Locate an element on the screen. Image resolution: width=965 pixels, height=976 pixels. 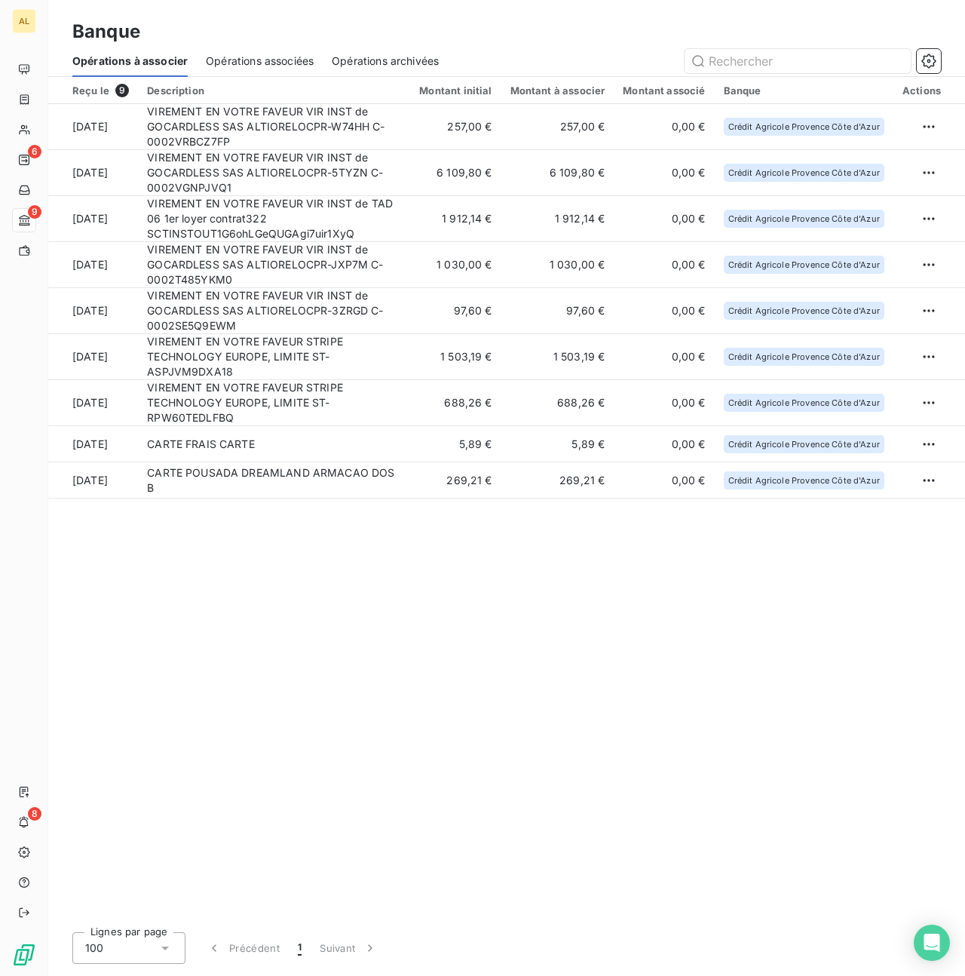
td: VIREMENT EN VOTRE FAVEUR STRIPE TECHNOLOGY EUROPE, LIMITE ST-ASPJVM9DXA18 is located at coordinates (274, 357).